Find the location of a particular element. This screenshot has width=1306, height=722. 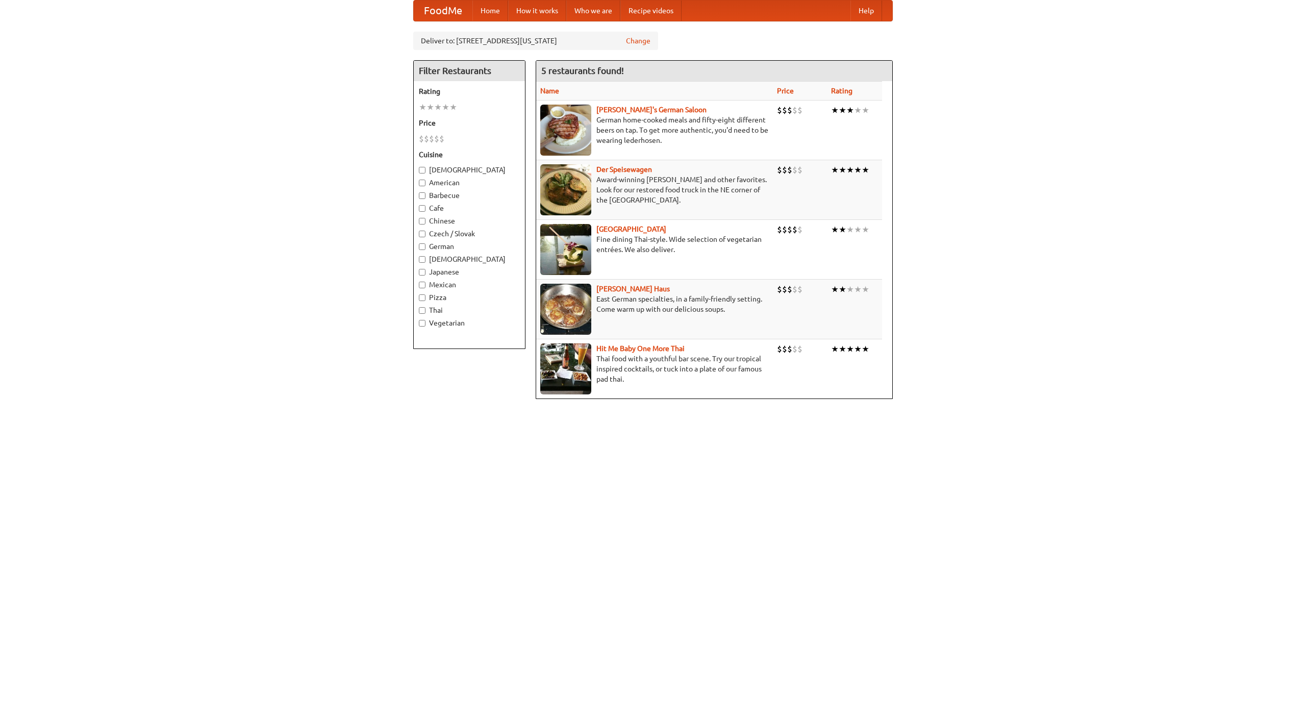

a: How it works is located at coordinates (537, 11).